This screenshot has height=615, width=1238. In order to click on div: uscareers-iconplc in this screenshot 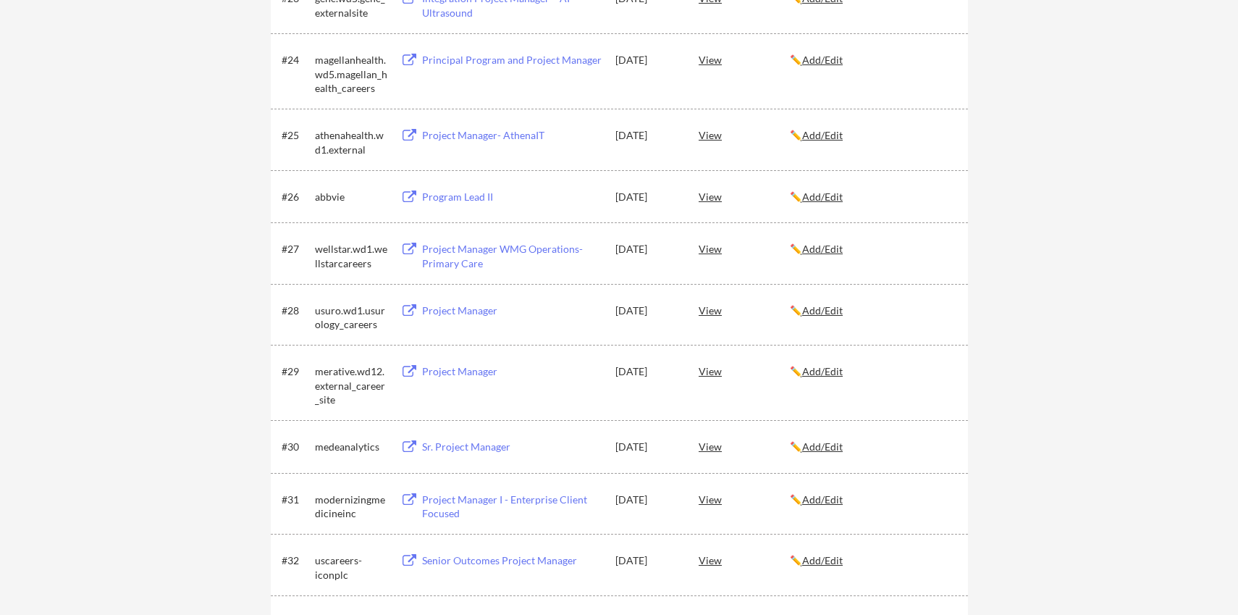, I will do `click(351, 567)`.